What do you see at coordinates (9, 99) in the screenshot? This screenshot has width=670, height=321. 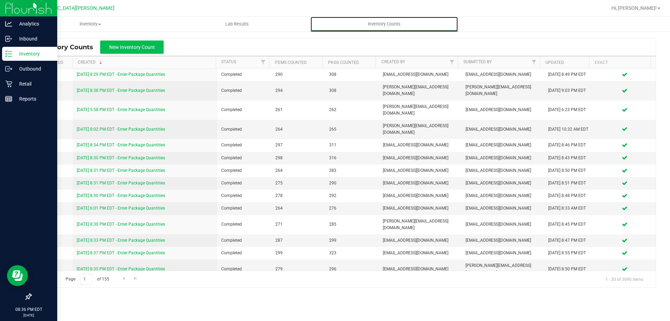 I see `inline-svg: Reports` at bounding box center [9, 99].